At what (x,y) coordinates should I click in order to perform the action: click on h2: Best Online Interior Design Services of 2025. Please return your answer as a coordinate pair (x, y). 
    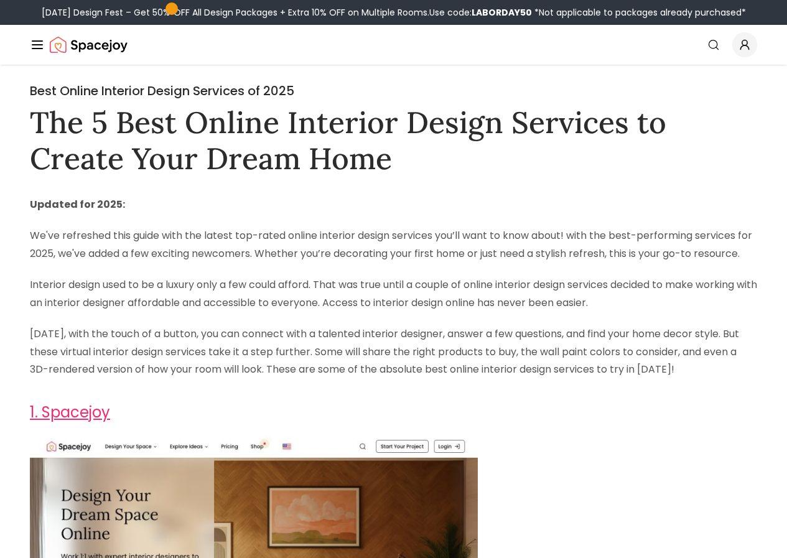
    Looking at the image, I should click on (393, 91).